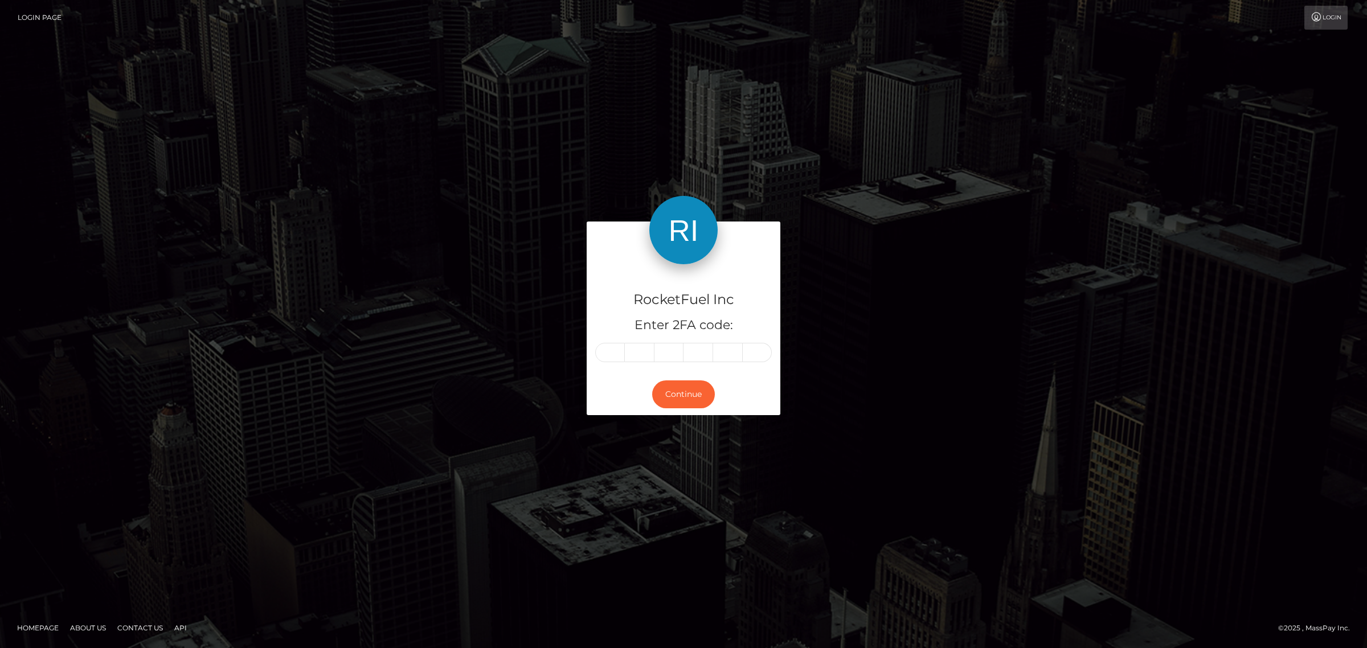 The image size is (1367, 648). What do you see at coordinates (140, 628) in the screenshot?
I see `a: Contact Us` at bounding box center [140, 628].